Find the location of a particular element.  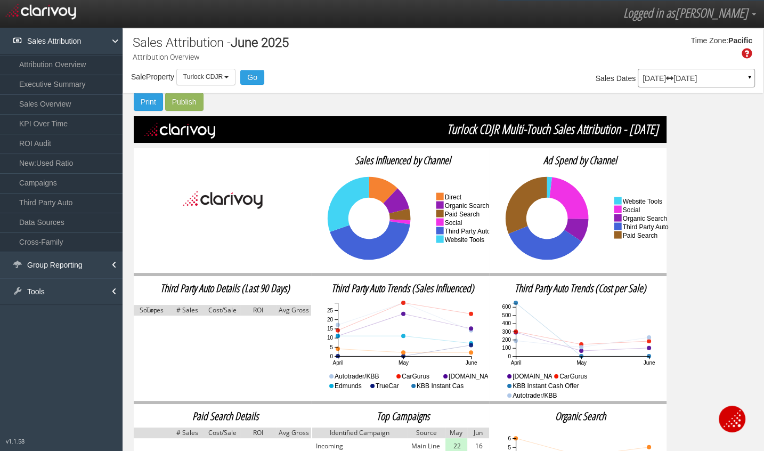

h1: Sales Attribution - is located at coordinates (211, 43).